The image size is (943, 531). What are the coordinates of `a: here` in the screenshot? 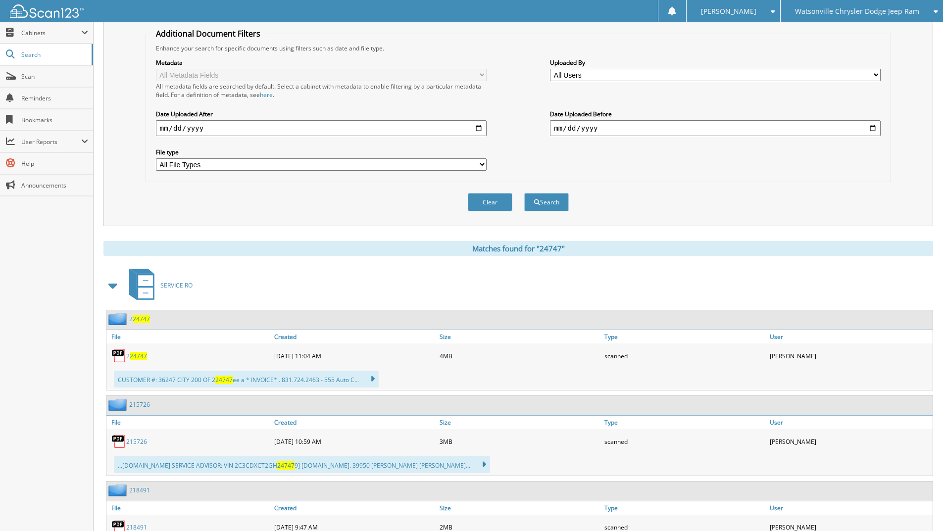 It's located at (266, 95).